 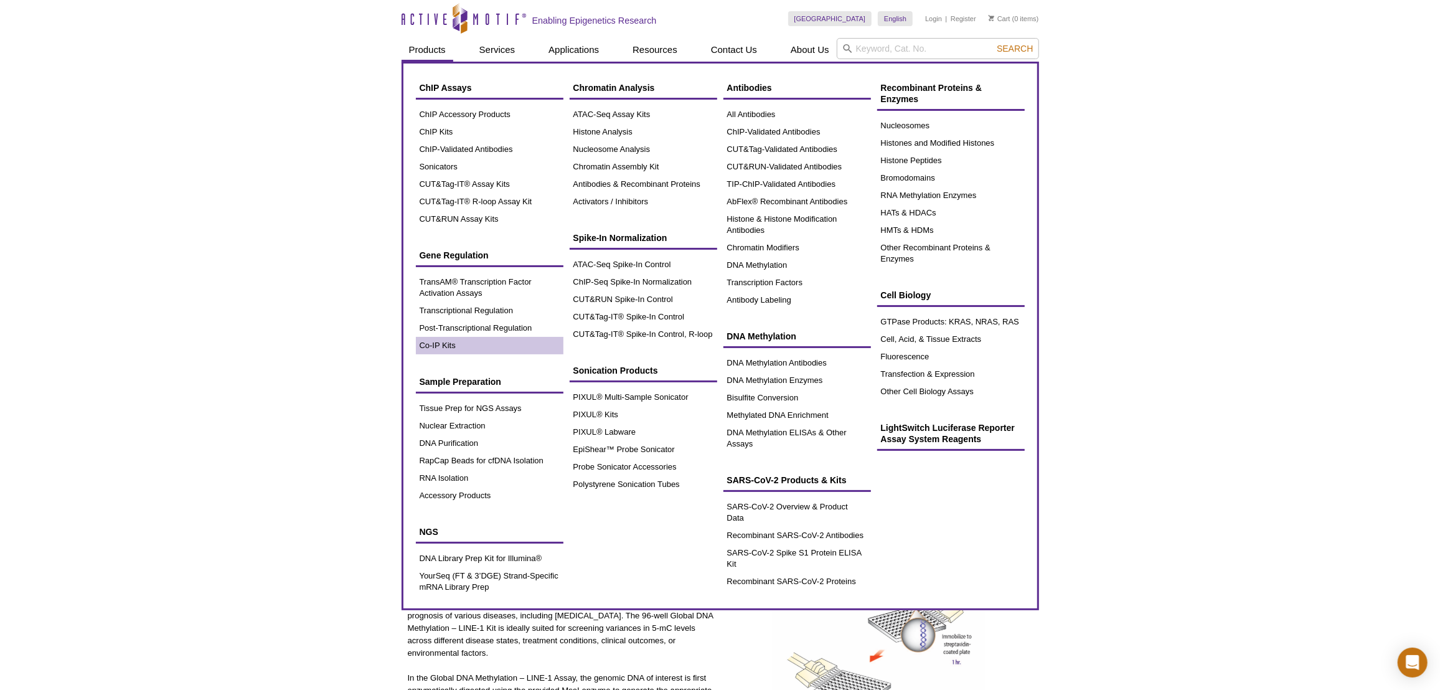 I want to click on a: Nuclear Extraction, so click(x=489, y=426).